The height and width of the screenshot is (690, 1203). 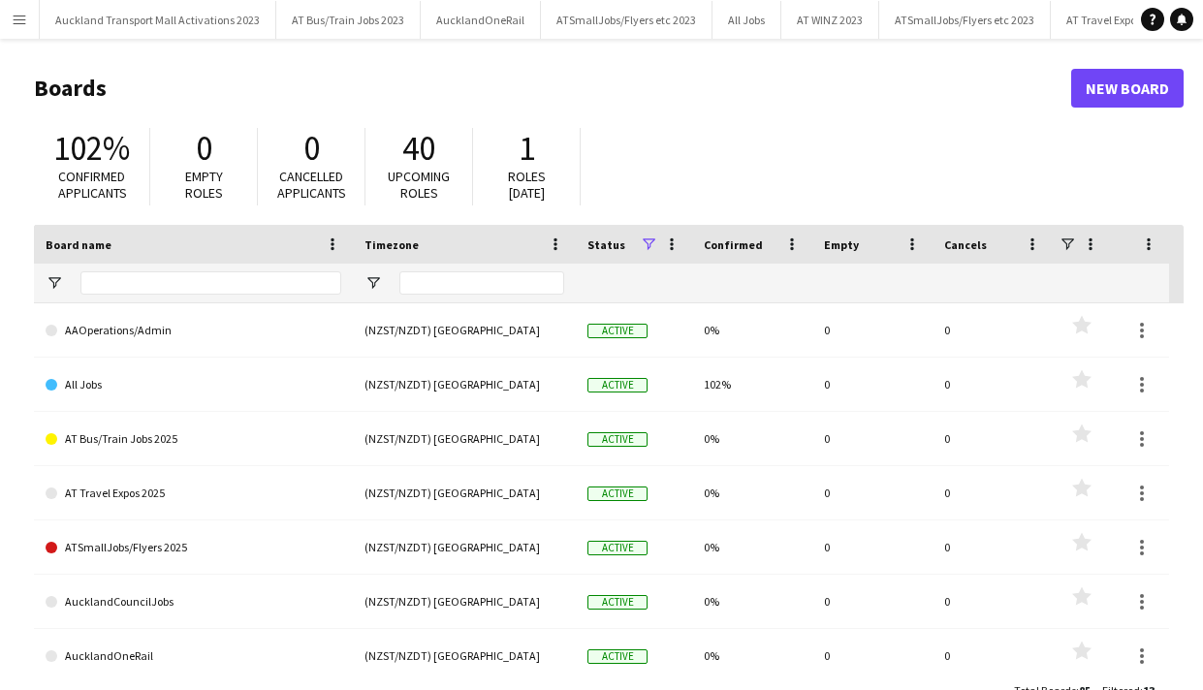 I want to click on a: ATSmallJobs/Flyers 2025, so click(x=193, y=548).